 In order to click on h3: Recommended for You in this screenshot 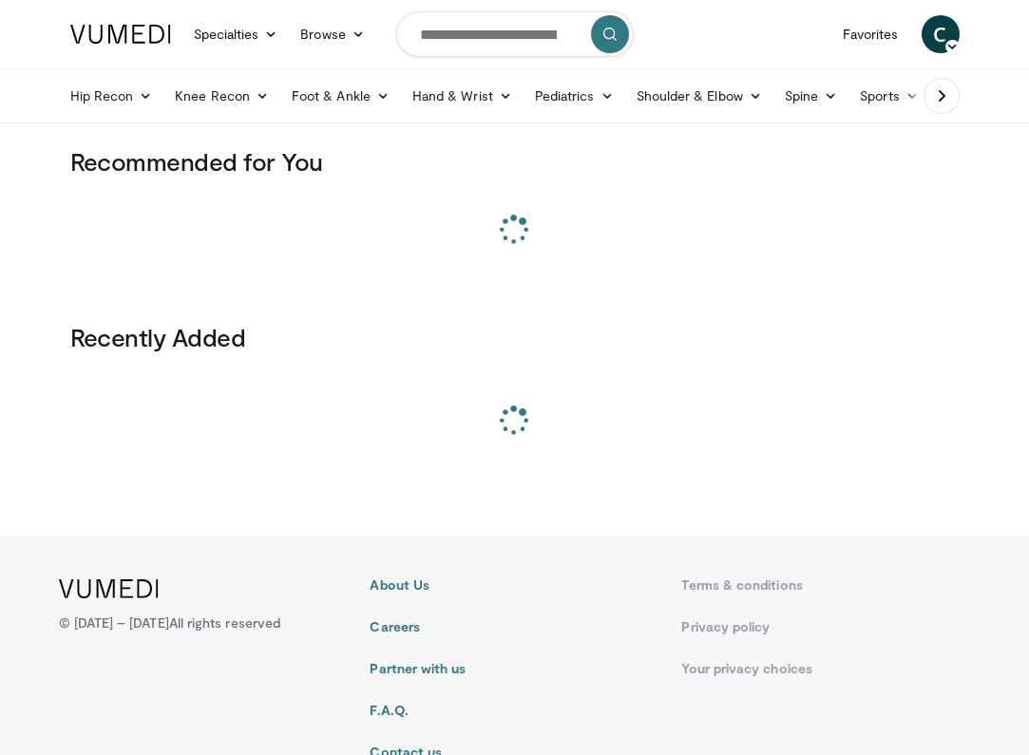, I will do `click(515, 161)`.